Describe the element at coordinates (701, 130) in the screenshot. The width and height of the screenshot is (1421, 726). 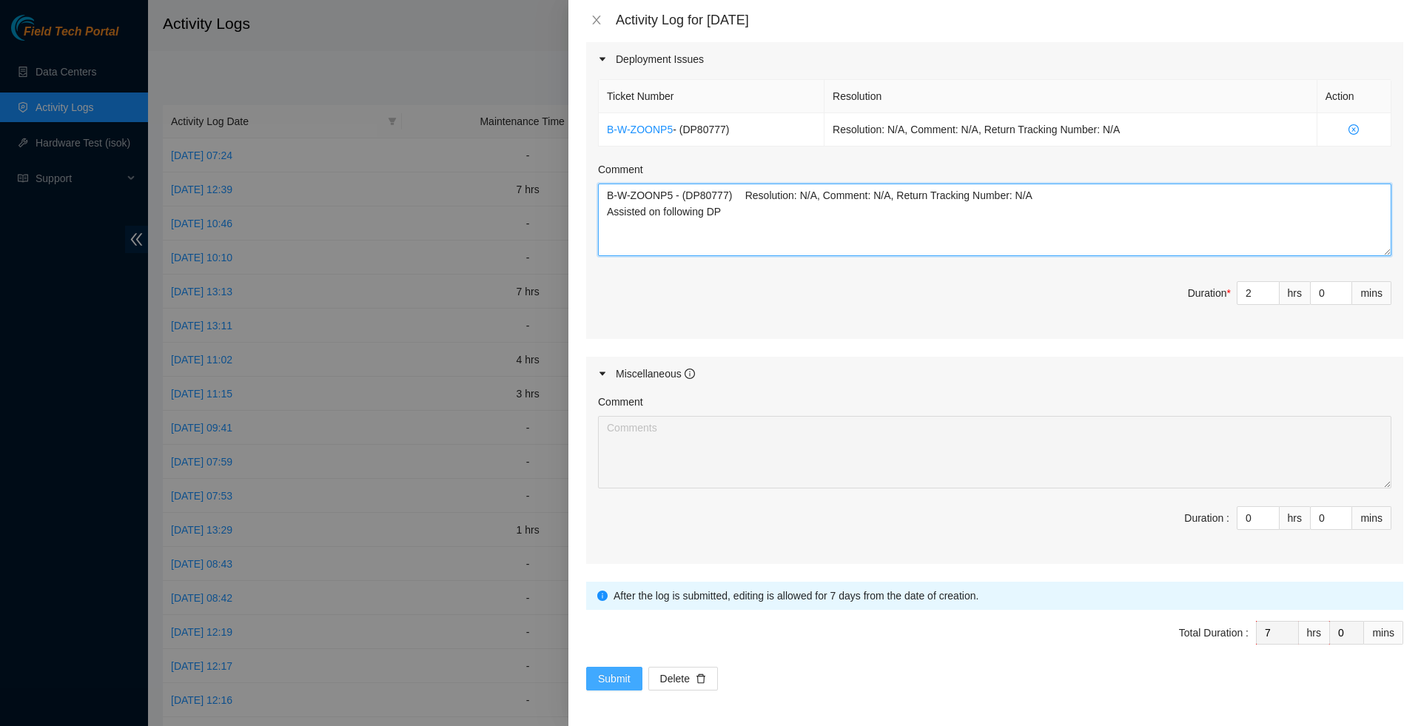
I see `span: - ( DP80777 )` at that location.